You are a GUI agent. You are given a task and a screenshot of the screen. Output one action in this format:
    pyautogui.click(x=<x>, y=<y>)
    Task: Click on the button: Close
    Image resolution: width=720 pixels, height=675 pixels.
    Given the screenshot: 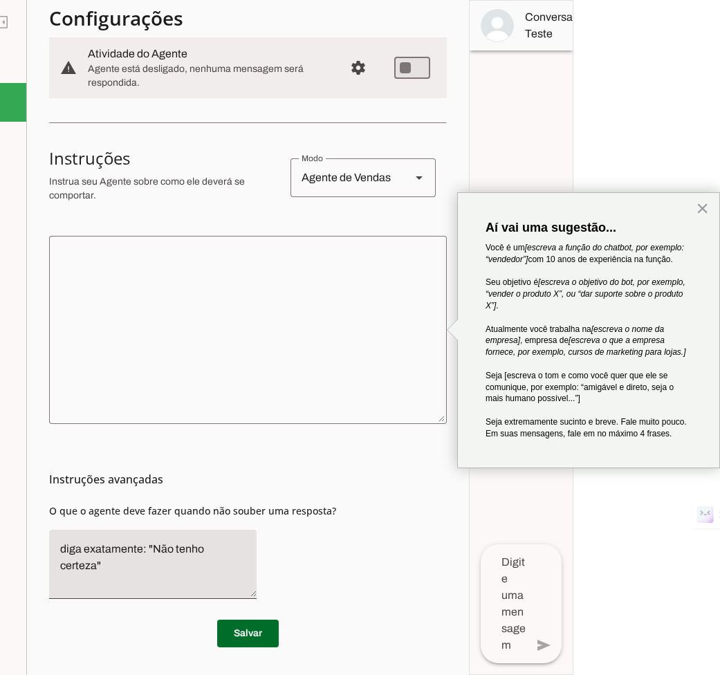 What is the action you would take?
    pyautogui.click(x=702, y=208)
    